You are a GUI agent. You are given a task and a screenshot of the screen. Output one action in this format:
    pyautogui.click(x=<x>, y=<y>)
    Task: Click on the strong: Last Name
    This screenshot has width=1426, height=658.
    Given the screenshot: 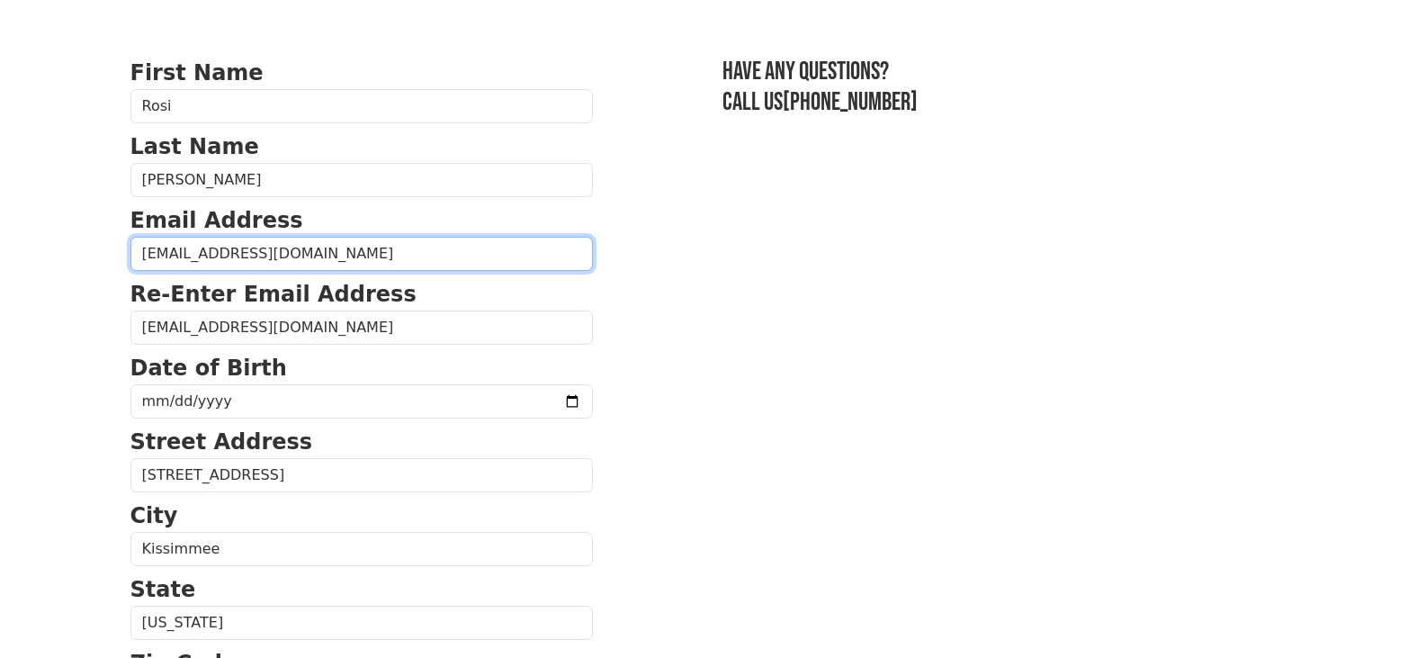 What is the action you would take?
    pyautogui.click(x=194, y=147)
    